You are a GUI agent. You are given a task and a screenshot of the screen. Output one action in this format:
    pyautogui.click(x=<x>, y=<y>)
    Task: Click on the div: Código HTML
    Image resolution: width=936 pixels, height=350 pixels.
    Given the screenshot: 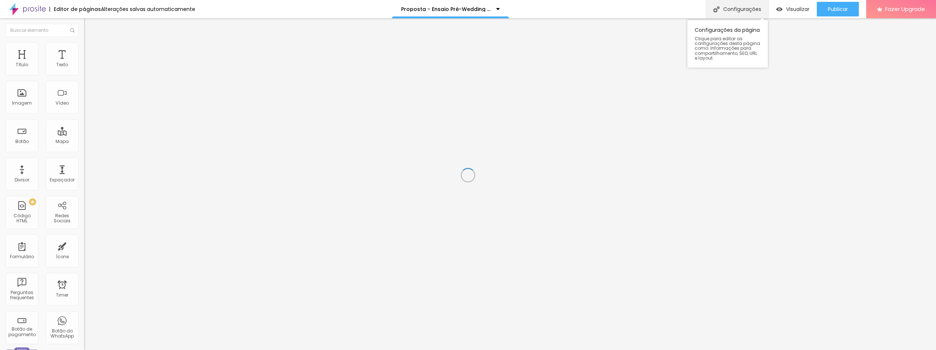 What is the action you would take?
    pyautogui.click(x=22, y=218)
    